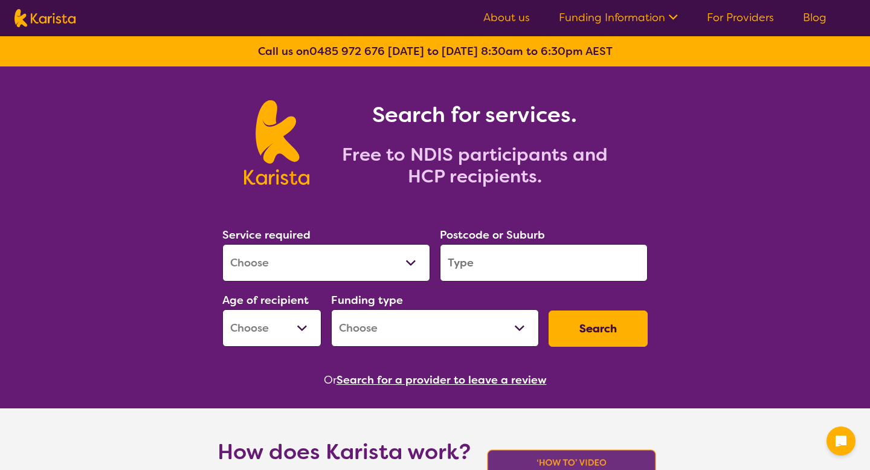  Describe the element at coordinates (544, 263) in the screenshot. I see `input: Type` at that location.